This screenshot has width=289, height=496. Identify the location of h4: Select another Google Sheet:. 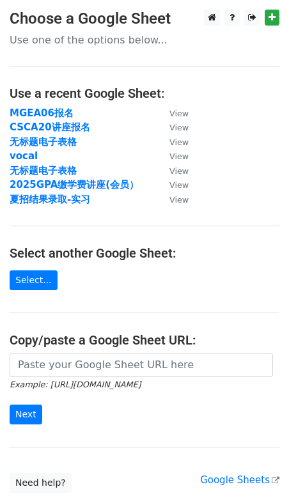
(145, 253).